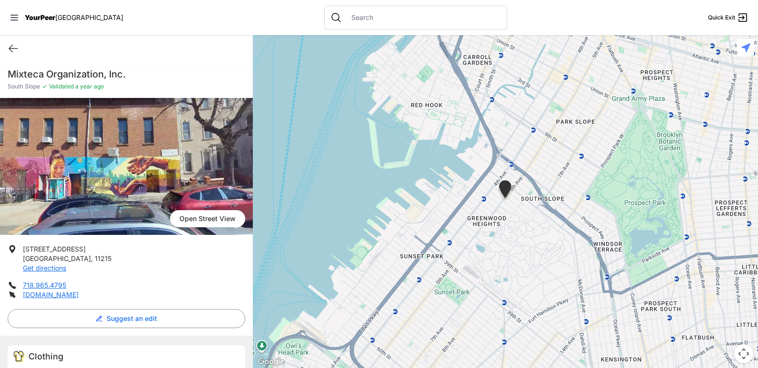 The width and height of the screenshot is (758, 368). I want to click on img: Google, so click(271, 362).